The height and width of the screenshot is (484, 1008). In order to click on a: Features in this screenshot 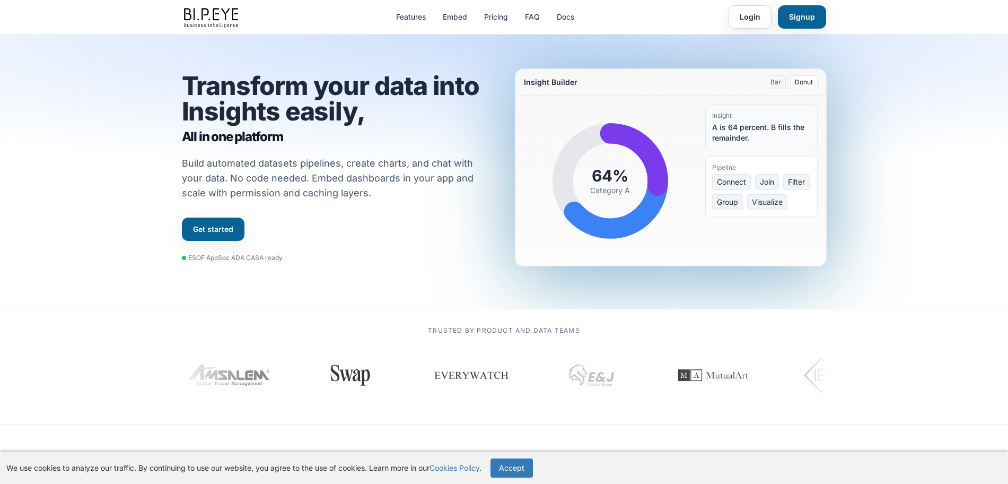, I will do `click(411, 17)`.